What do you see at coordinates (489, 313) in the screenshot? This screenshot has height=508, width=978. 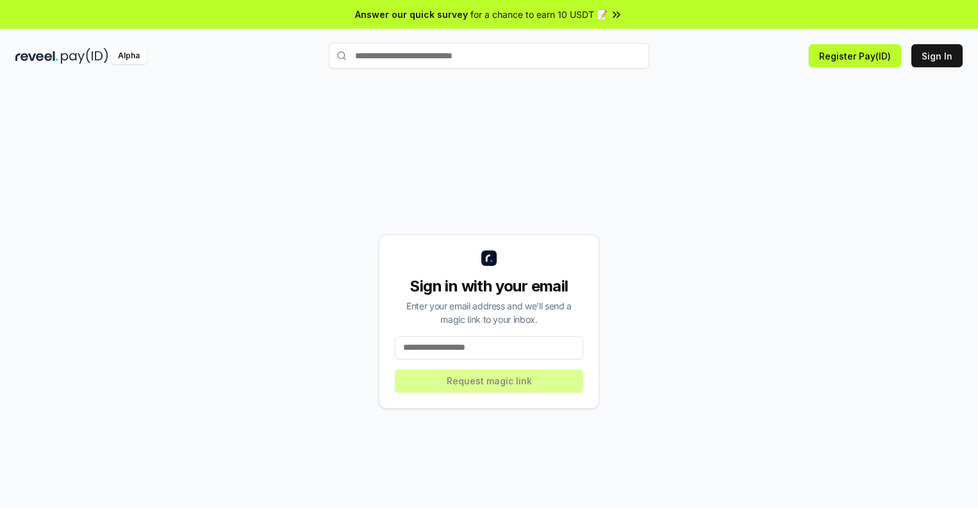 I see `div: Enter your email address and we’ll send a magic link to your inbox.` at bounding box center [489, 313].